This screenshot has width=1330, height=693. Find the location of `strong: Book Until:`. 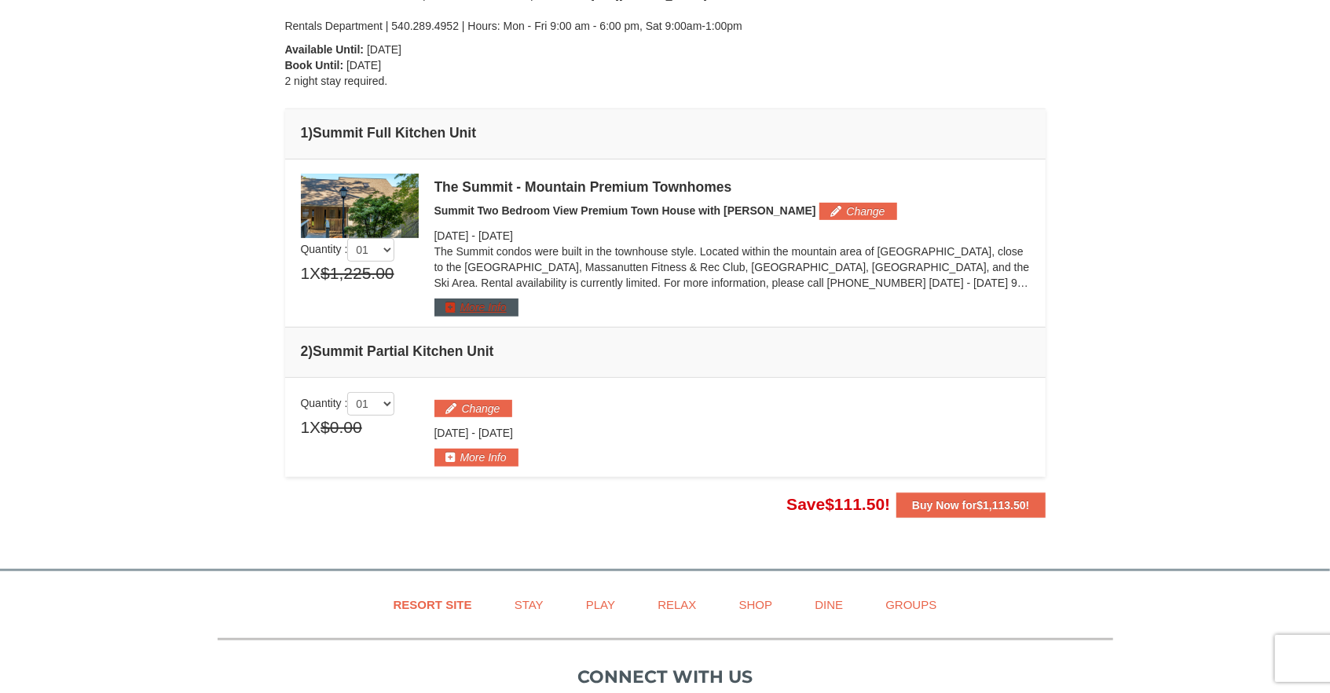

strong: Book Until: is located at coordinates (314, 65).